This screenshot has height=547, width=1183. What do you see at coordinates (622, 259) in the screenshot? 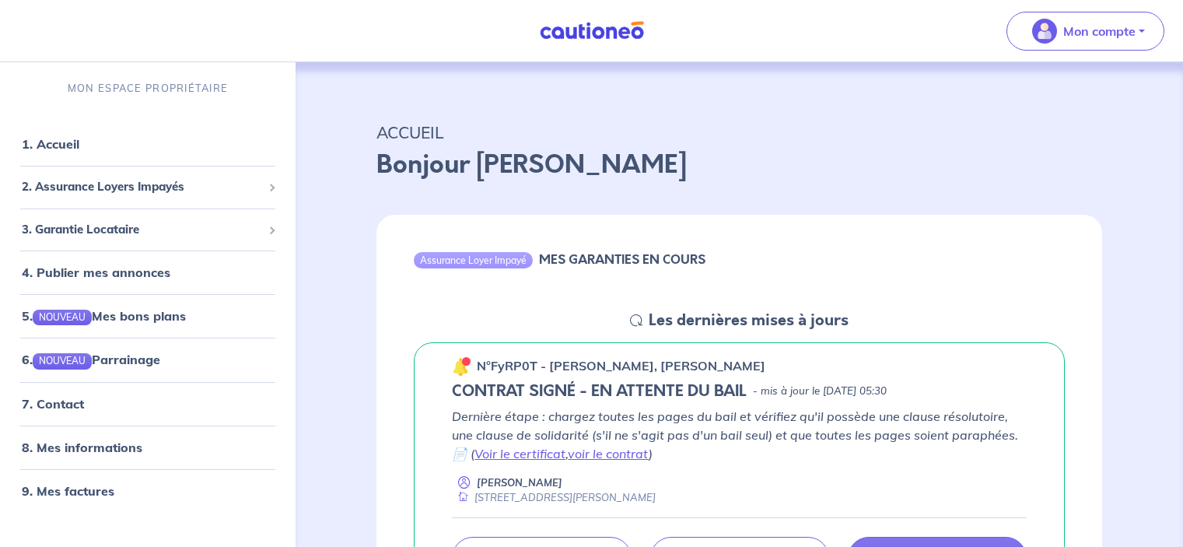
I see `h6: MES GARANTIES EN COURS` at bounding box center [622, 259].